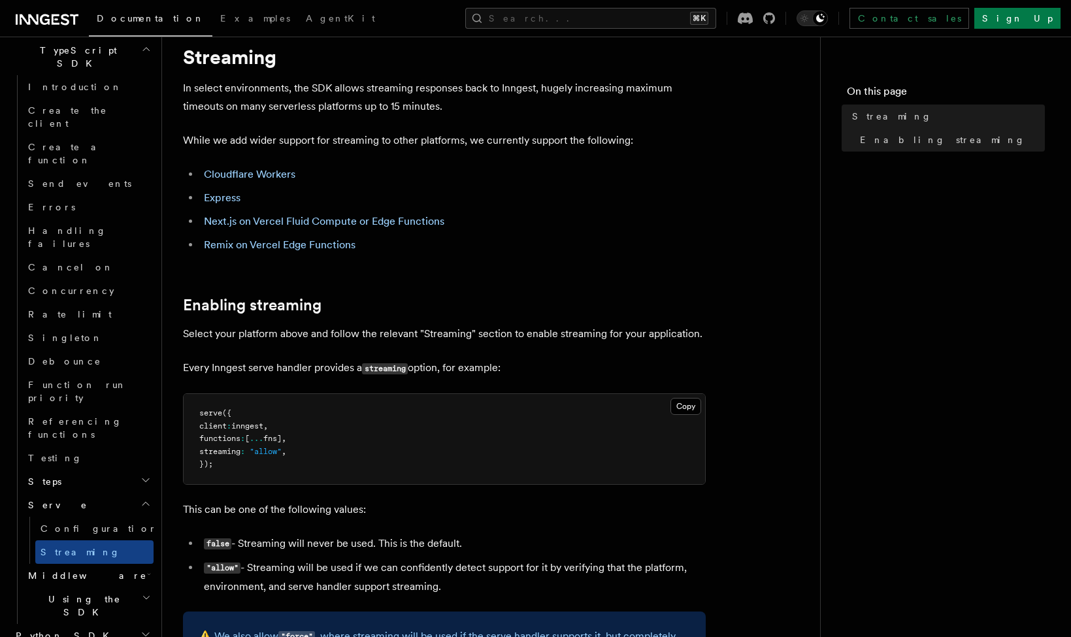 This screenshot has height=637, width=1071. What do you see at coordinates (453, 577) in the screenshot?
I see `li: - Streaming will be used if we can confidently detect support for it by verifying that the platfo...` at bounding box center [453, 577].